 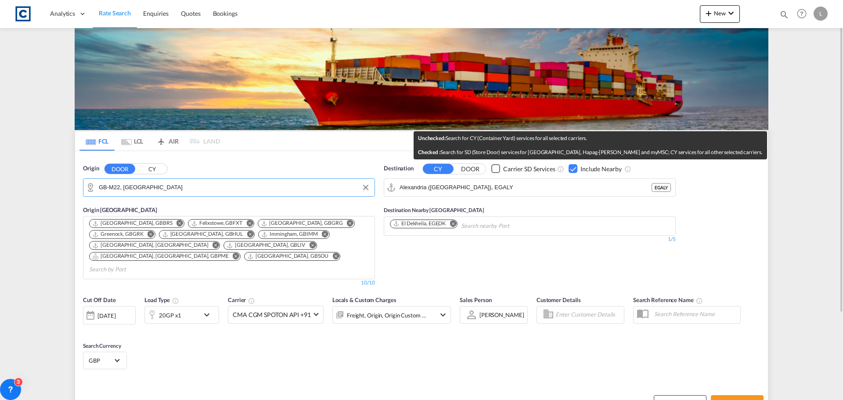 I want to click on button: icon-plus 400-fgNewicon-chevron-down, so click(x=719, y=14).